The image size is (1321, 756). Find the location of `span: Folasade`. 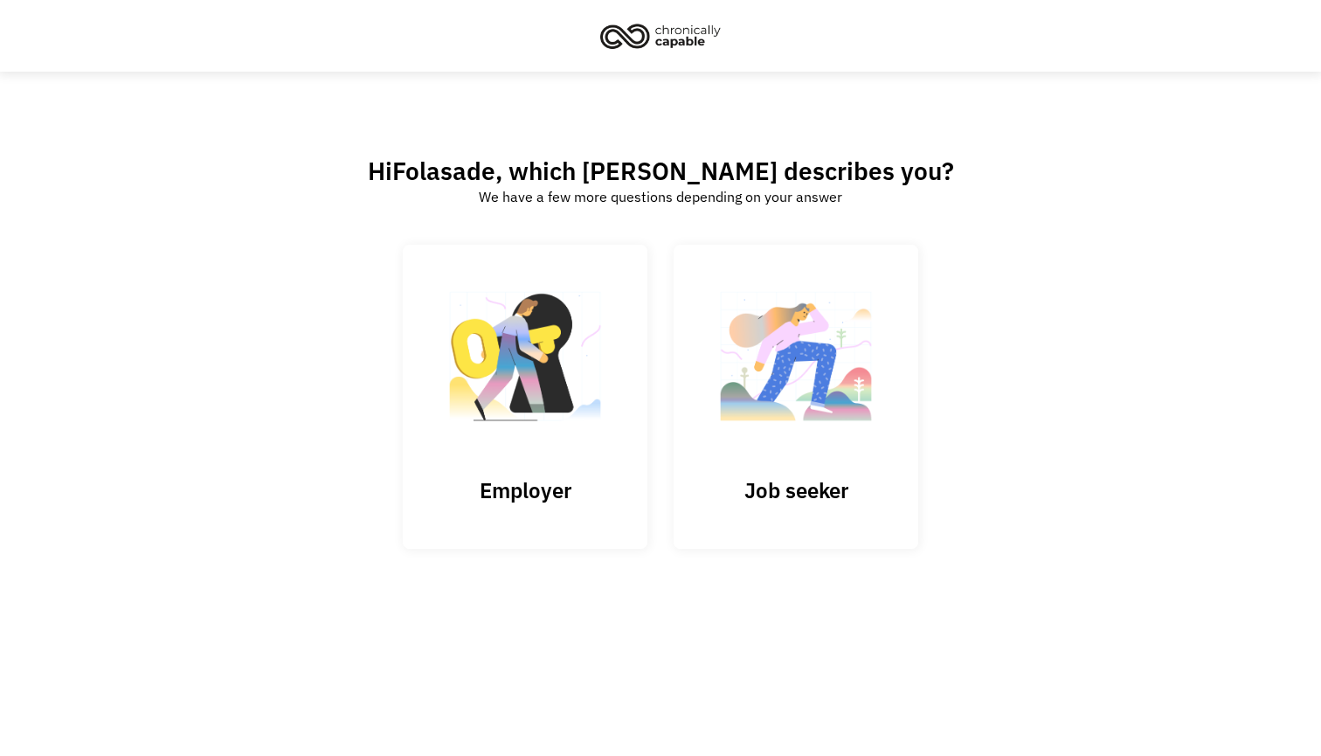

span: Folasade is located at coordinates (444, 170).